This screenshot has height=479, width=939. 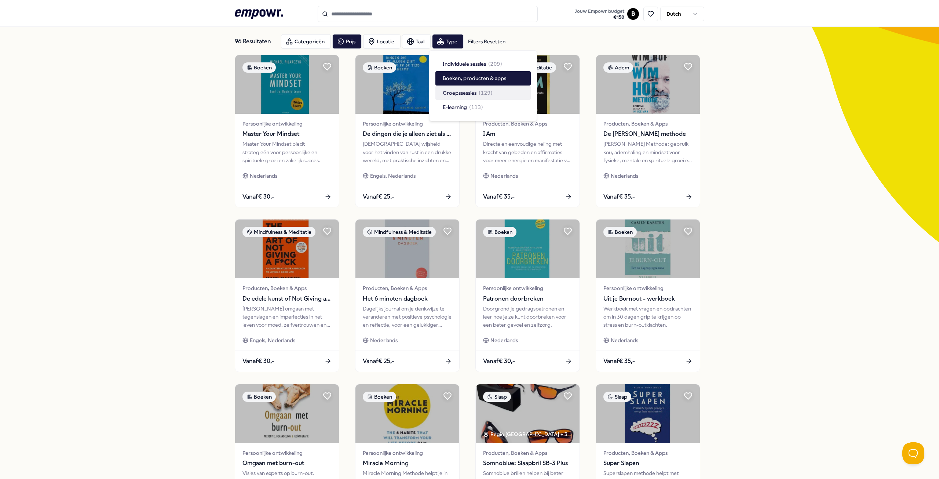 I want to click on span: De edele kunst of Not Giving a F*ck, so click(x=287, y=299).